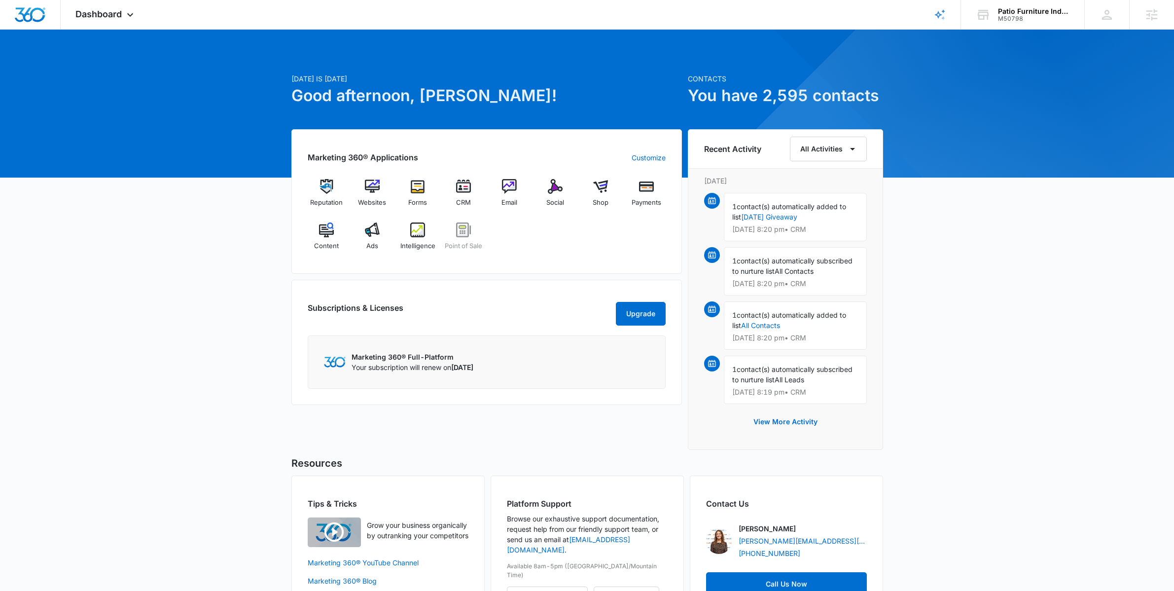  I want to click on div: account name, so click(1034, 11).